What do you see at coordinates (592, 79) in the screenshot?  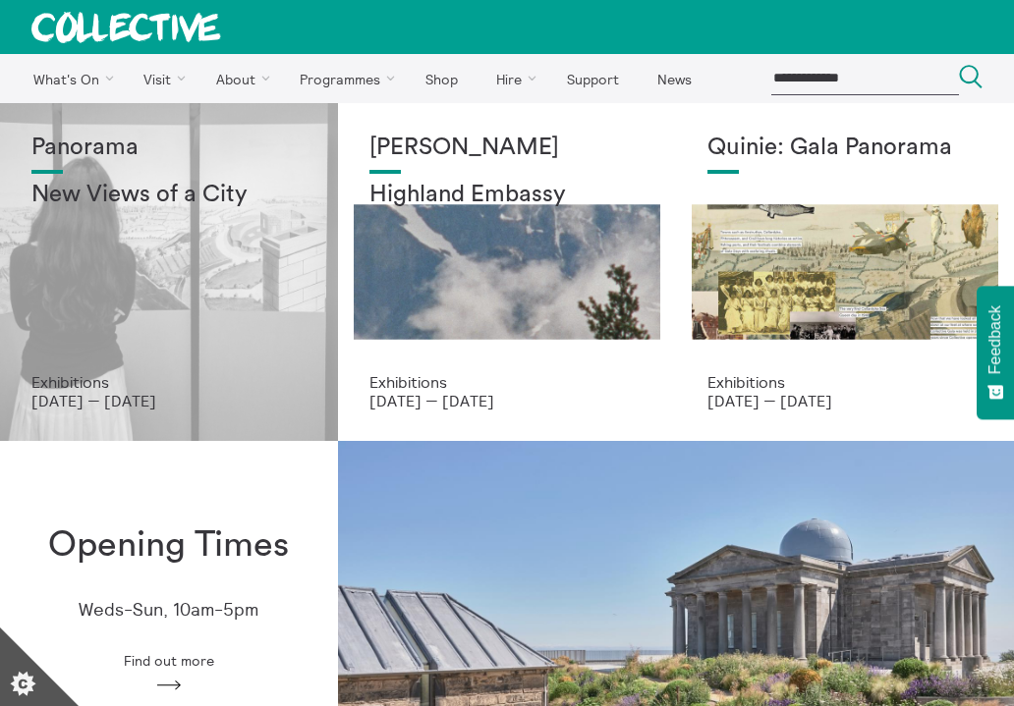 I see `a: Support` at bounding box center [592, 79].